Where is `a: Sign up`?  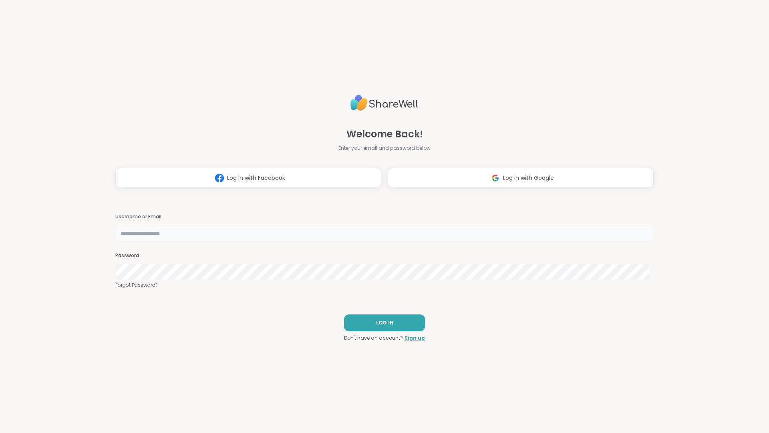
a: Sign up is located at coordinates (414, 338).